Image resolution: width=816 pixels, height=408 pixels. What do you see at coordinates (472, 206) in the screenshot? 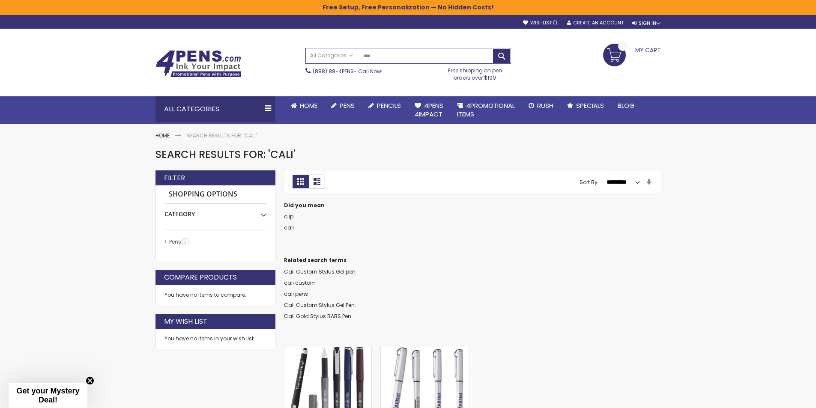
I see `dt: Did you mean` at bounding box center [472, 206].